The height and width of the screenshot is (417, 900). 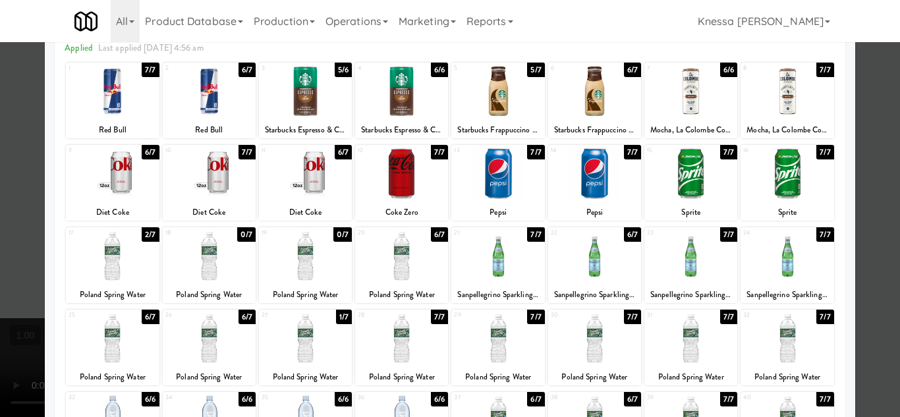 I want to click on div: 180/7Poland Spring Water, so click(x=209, y=265).